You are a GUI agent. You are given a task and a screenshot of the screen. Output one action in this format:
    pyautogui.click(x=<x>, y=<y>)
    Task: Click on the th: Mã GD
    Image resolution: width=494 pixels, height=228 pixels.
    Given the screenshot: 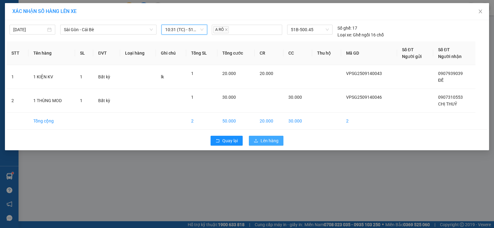 What is the action you would take?
    pyautogui.click(x=369, y=53)
    